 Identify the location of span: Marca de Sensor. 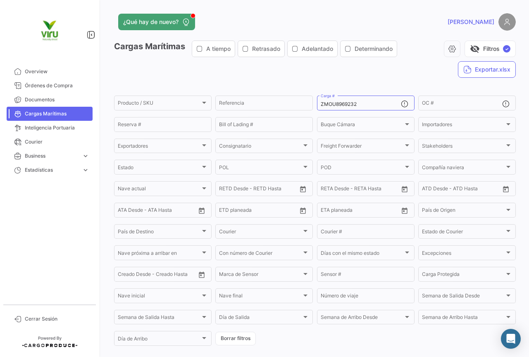
(261, 275).